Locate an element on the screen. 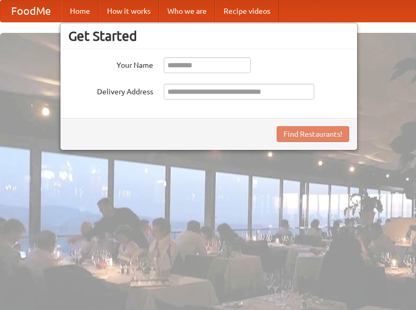 This screenshot has height=310, width=416. label: Your Name is located at coordinates (111, 64).